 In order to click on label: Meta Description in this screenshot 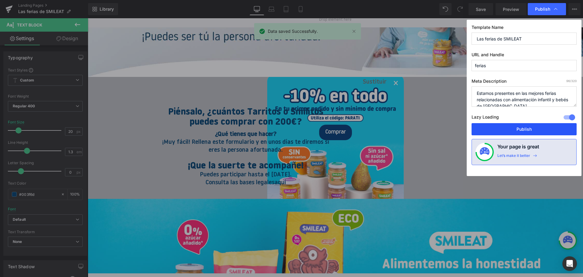, I will do `click(524, 82)`.